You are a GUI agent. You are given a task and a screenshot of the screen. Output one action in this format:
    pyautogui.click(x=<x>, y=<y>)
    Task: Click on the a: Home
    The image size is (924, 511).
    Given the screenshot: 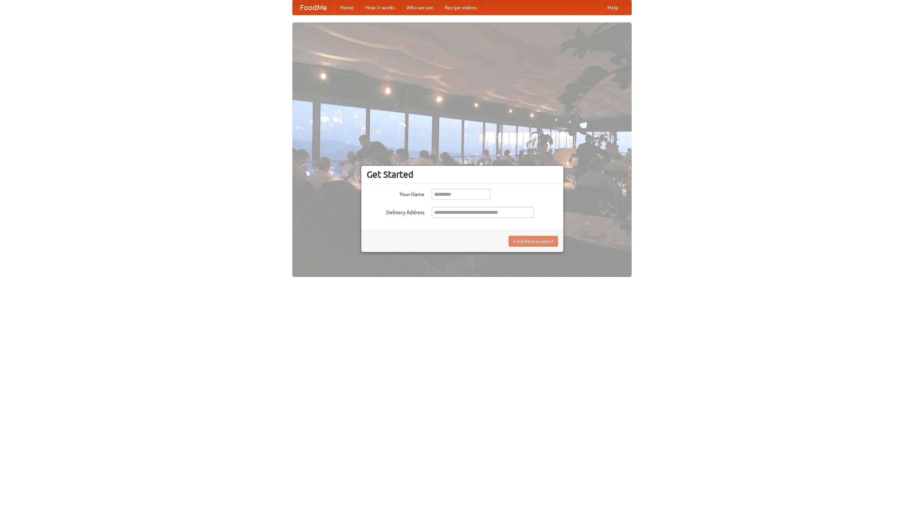 What is the action you would take?
    pyautogui.click(x=347, y=8)
    